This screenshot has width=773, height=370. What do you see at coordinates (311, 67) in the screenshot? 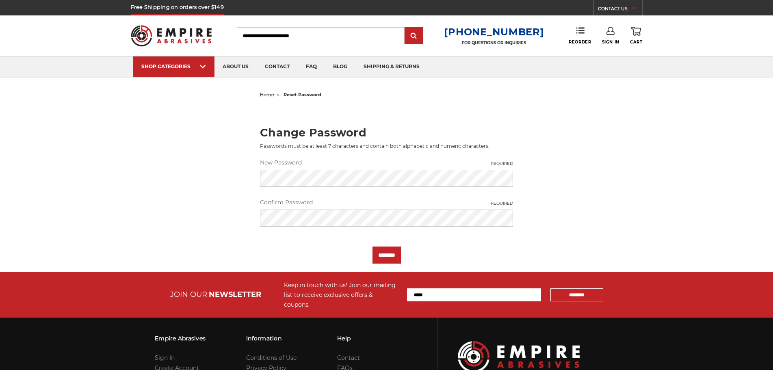
I see `a: faq` at bounding box center [311, 67].